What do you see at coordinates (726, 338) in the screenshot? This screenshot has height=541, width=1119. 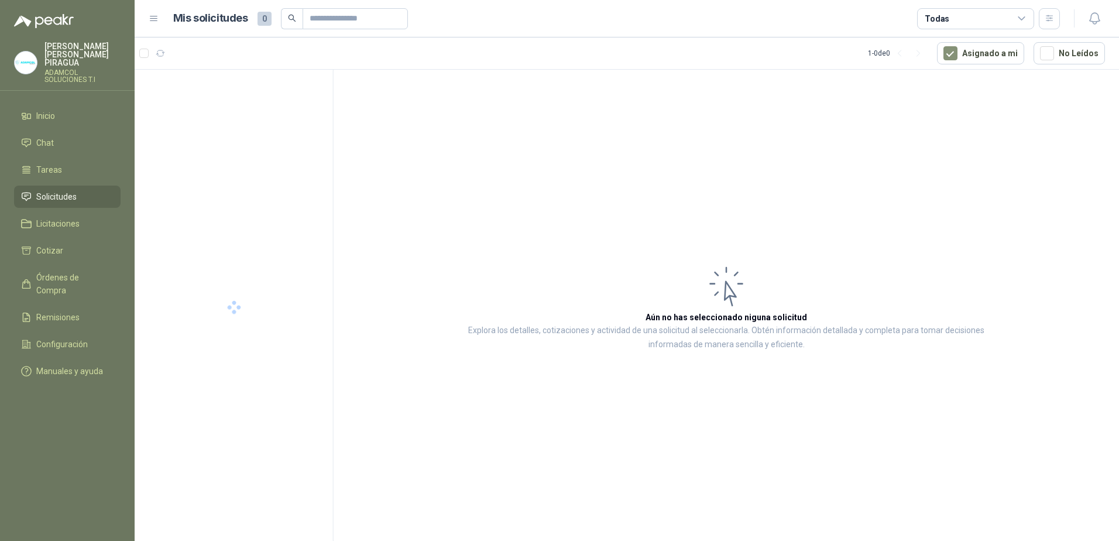 I see `p: Explora los detalles, cotizaciones y actividad de una solicitud al seleccionarla. Obtén informaci...` at bounding box center [726, 338].